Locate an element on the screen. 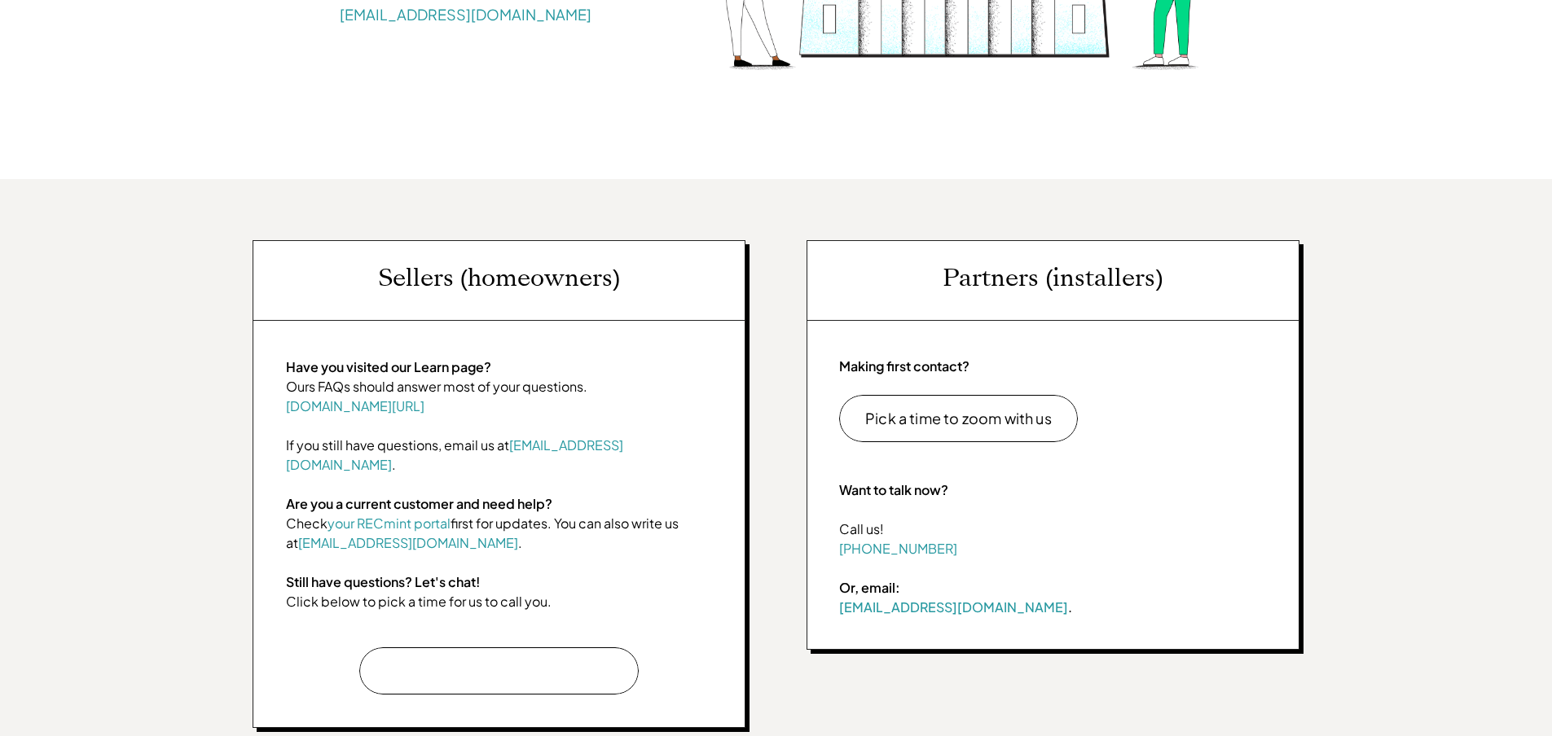 This screenshot has height=736, width=1552. p: Call us! is located at coordinates (1053, 520).